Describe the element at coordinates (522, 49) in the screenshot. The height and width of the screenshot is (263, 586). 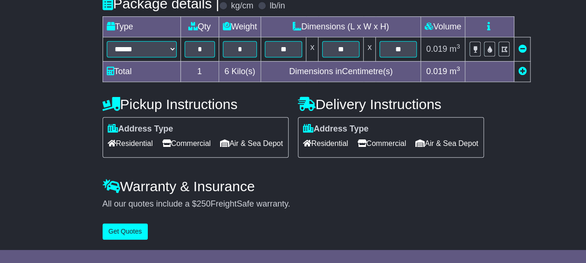
I see `a: Remove this item` at that location.